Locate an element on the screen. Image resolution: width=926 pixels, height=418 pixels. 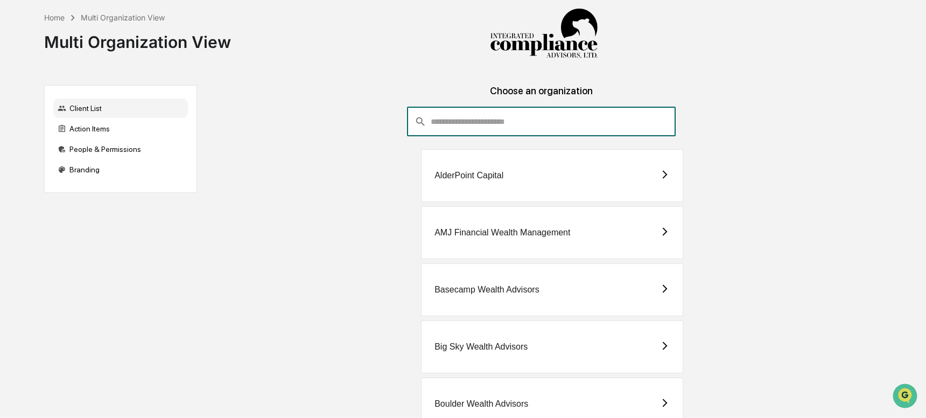
div: Home is located at coordinates (54, 17).